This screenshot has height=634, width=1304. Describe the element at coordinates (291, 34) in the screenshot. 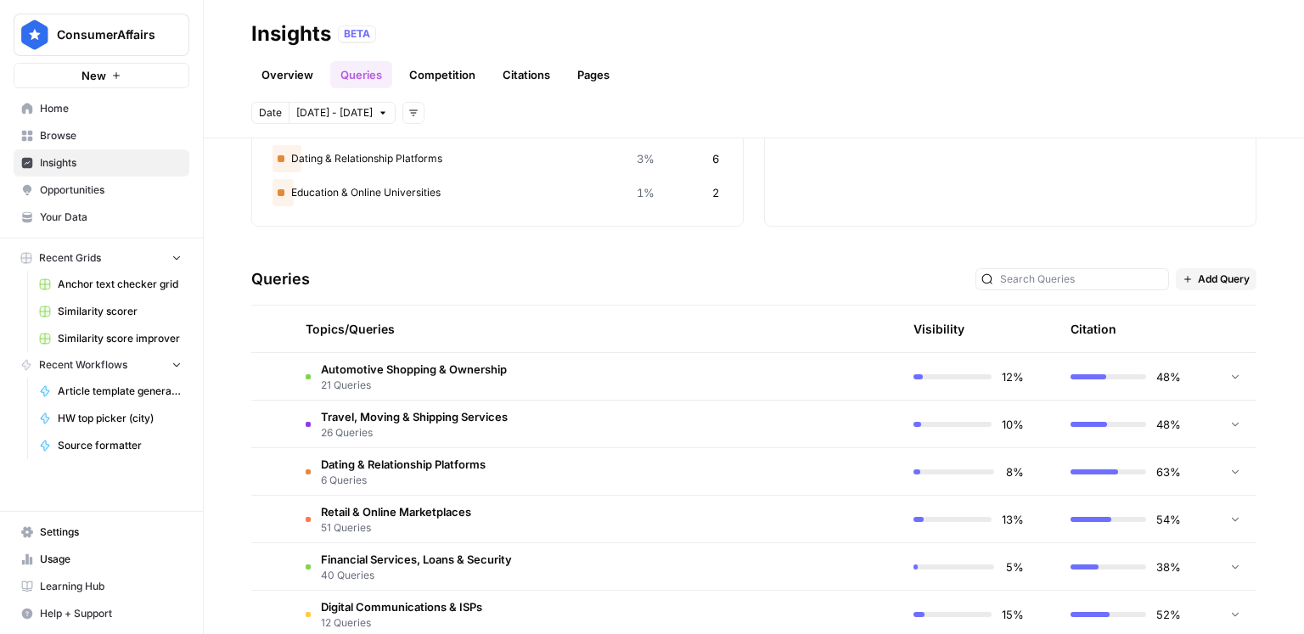

I see `div: Insights` at that location.